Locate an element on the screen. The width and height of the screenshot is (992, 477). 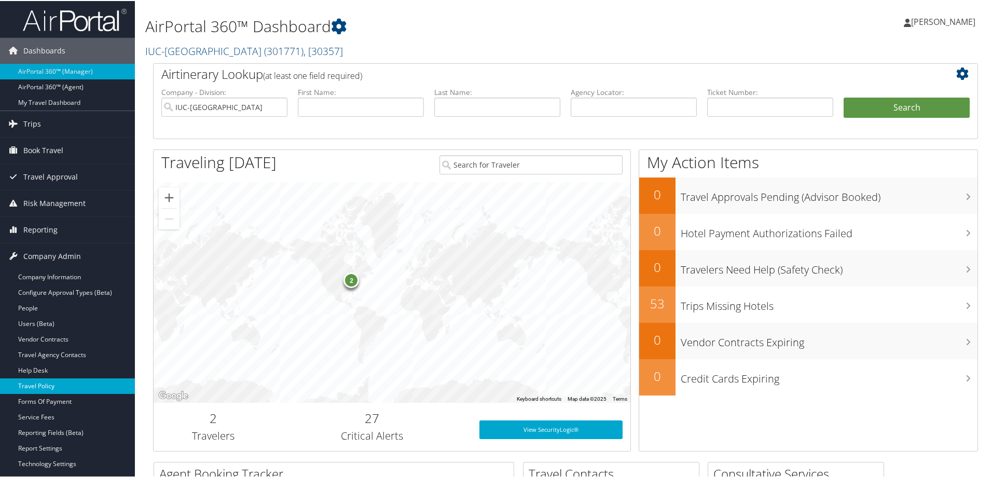
label: Company - Division: is located at coordinates (224, 91).